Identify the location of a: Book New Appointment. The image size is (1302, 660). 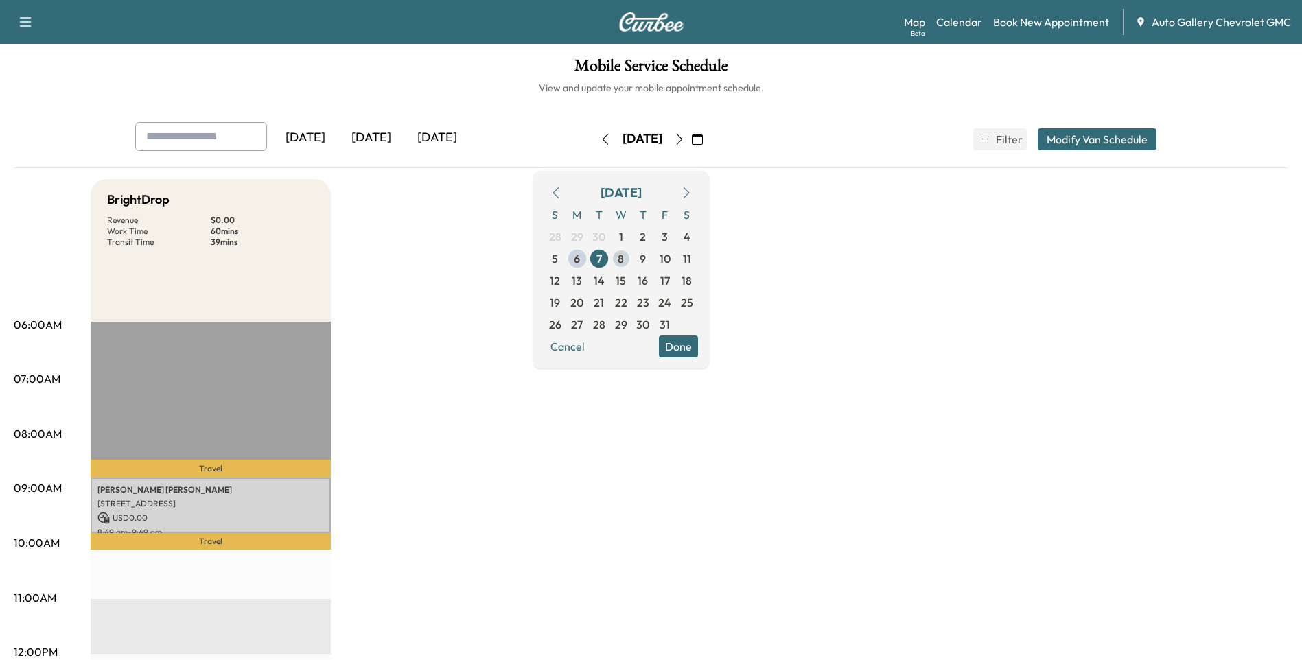
(1051, 22).